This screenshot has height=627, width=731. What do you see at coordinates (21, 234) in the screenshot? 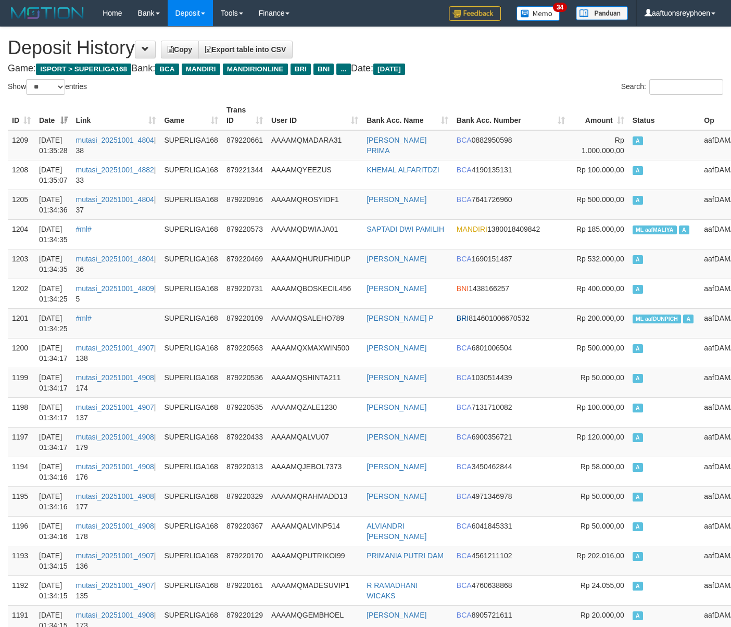
I see `td: 1204` at bounding box center [21, 234].